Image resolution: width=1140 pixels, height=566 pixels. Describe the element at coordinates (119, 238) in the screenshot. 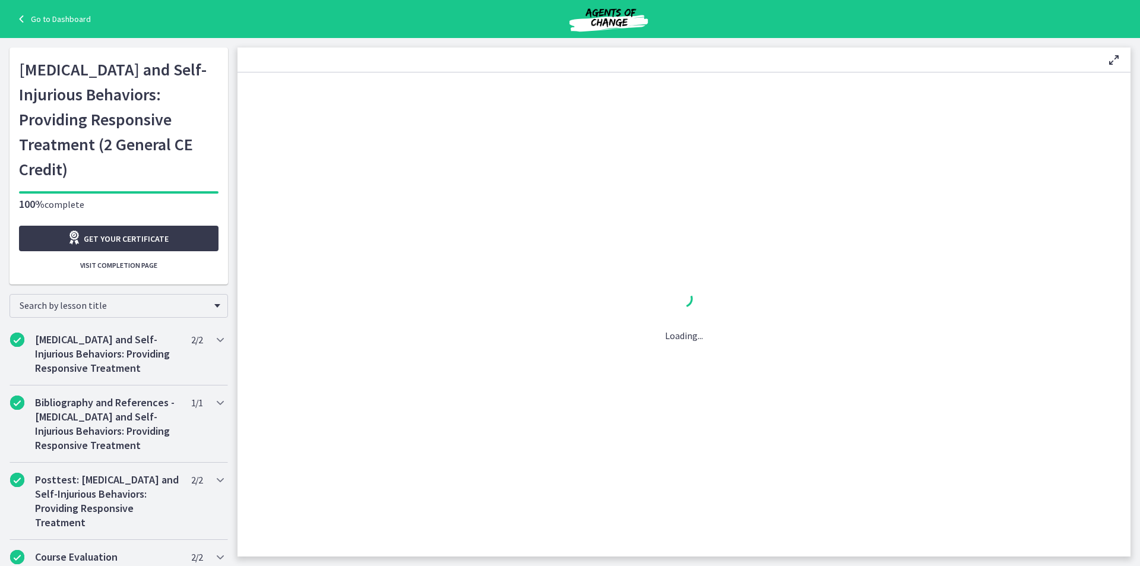

I see `a: Get your certificate` at that location.